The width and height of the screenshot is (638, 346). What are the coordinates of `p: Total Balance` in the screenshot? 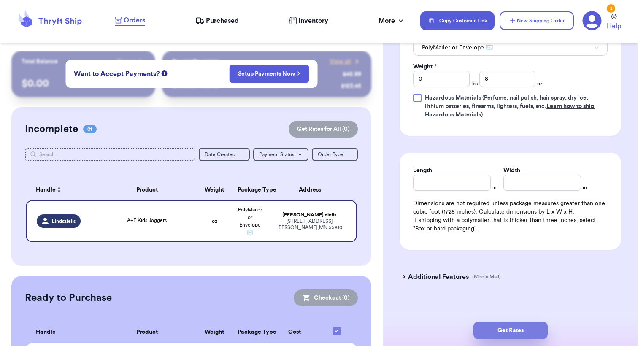 It's located at (40, 62).